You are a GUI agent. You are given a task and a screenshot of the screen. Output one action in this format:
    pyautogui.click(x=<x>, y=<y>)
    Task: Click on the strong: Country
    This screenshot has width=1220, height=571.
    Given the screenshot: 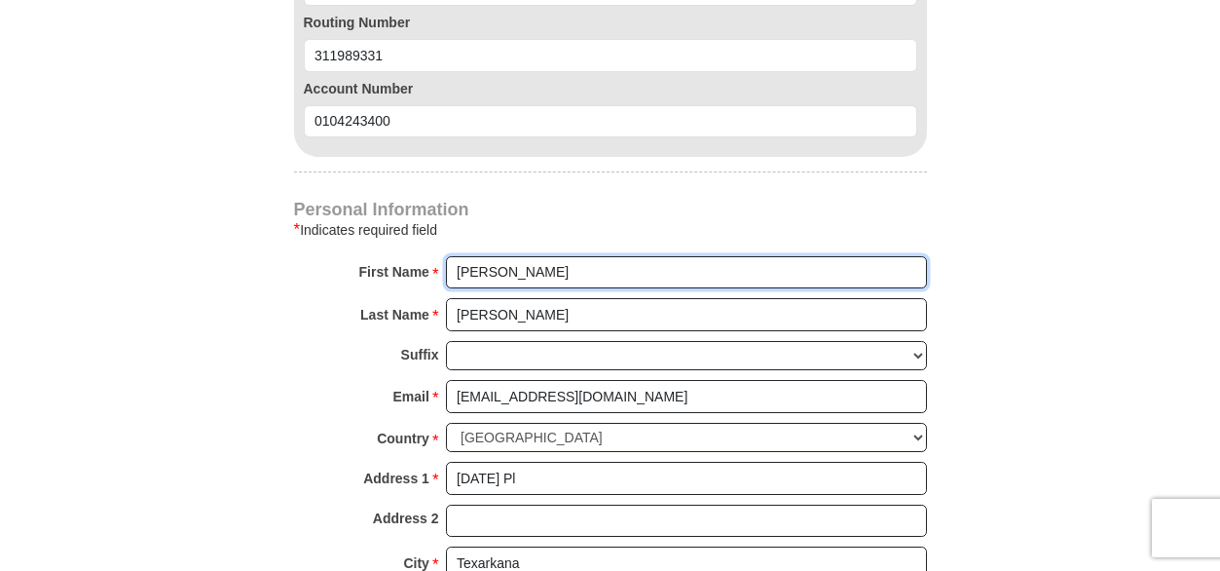 What is the action you would take?
    pyautogui.click(x=403, y=438)
    